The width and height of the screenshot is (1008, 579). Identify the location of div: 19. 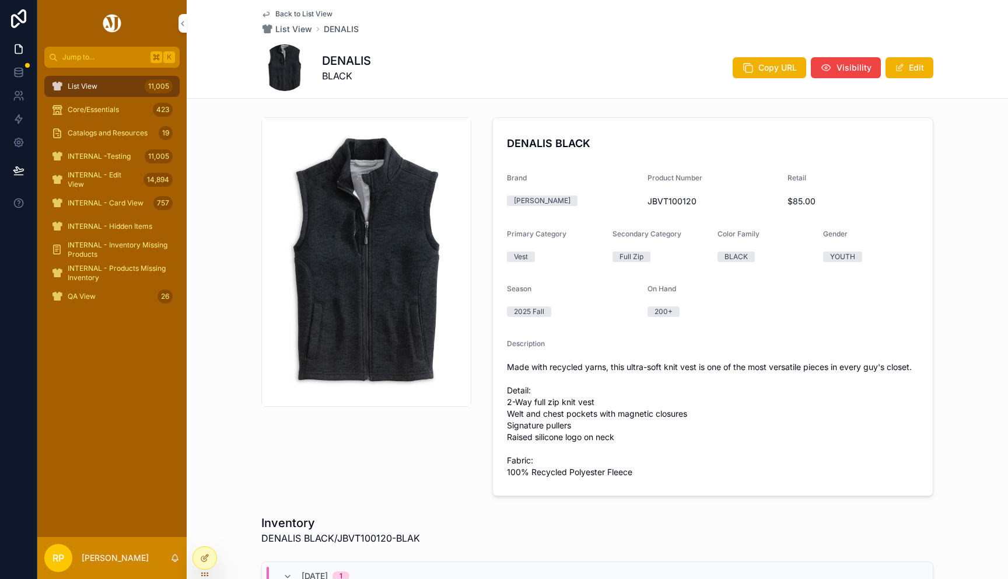
(166, 133).